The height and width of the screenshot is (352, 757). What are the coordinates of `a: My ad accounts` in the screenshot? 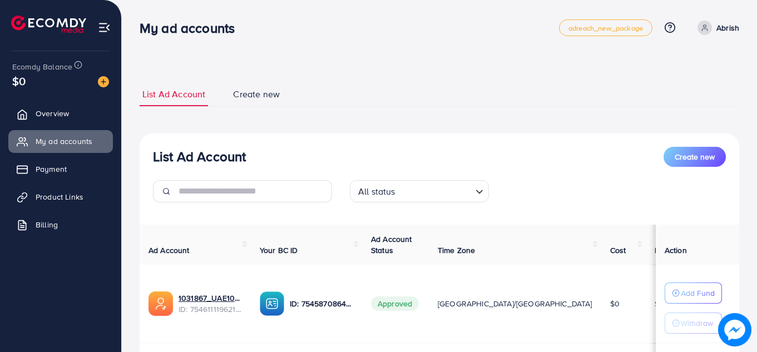 It's located at (61, 141).